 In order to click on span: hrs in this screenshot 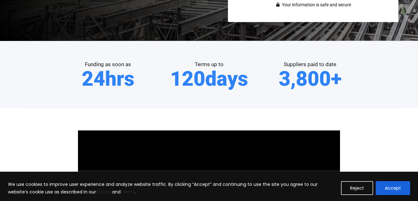, I will do `click(130, 79)`.